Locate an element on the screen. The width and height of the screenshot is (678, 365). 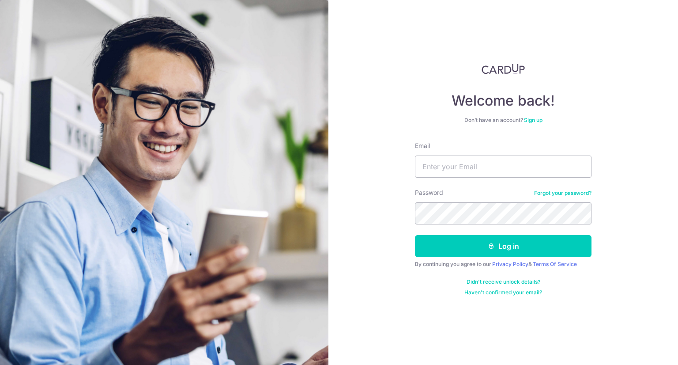
div: By continuing you agree to our & is located at coordinates (503, 264).